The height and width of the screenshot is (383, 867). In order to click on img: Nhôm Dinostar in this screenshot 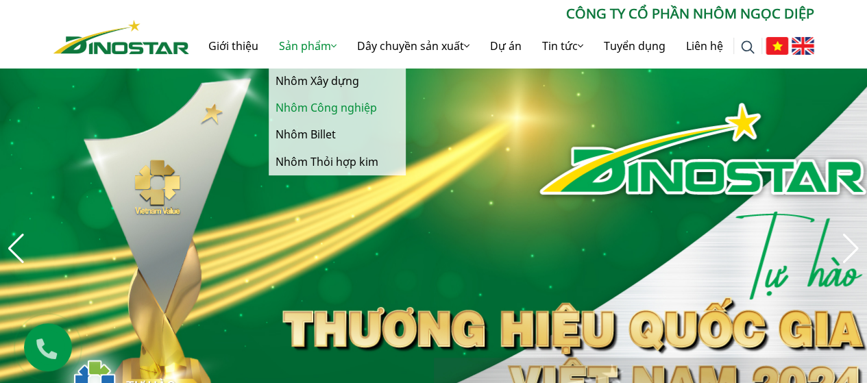, I will do `click(121, 37)`.